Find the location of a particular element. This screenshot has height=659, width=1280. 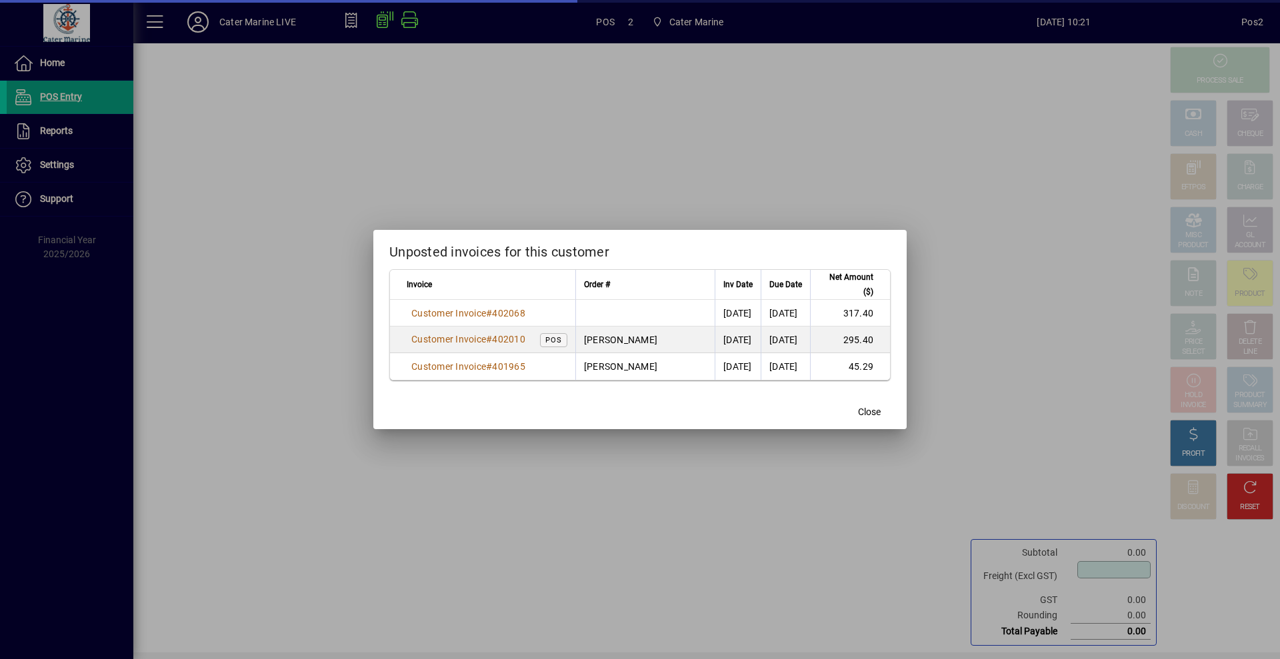

span: POS is located at coordinates (553, 340).